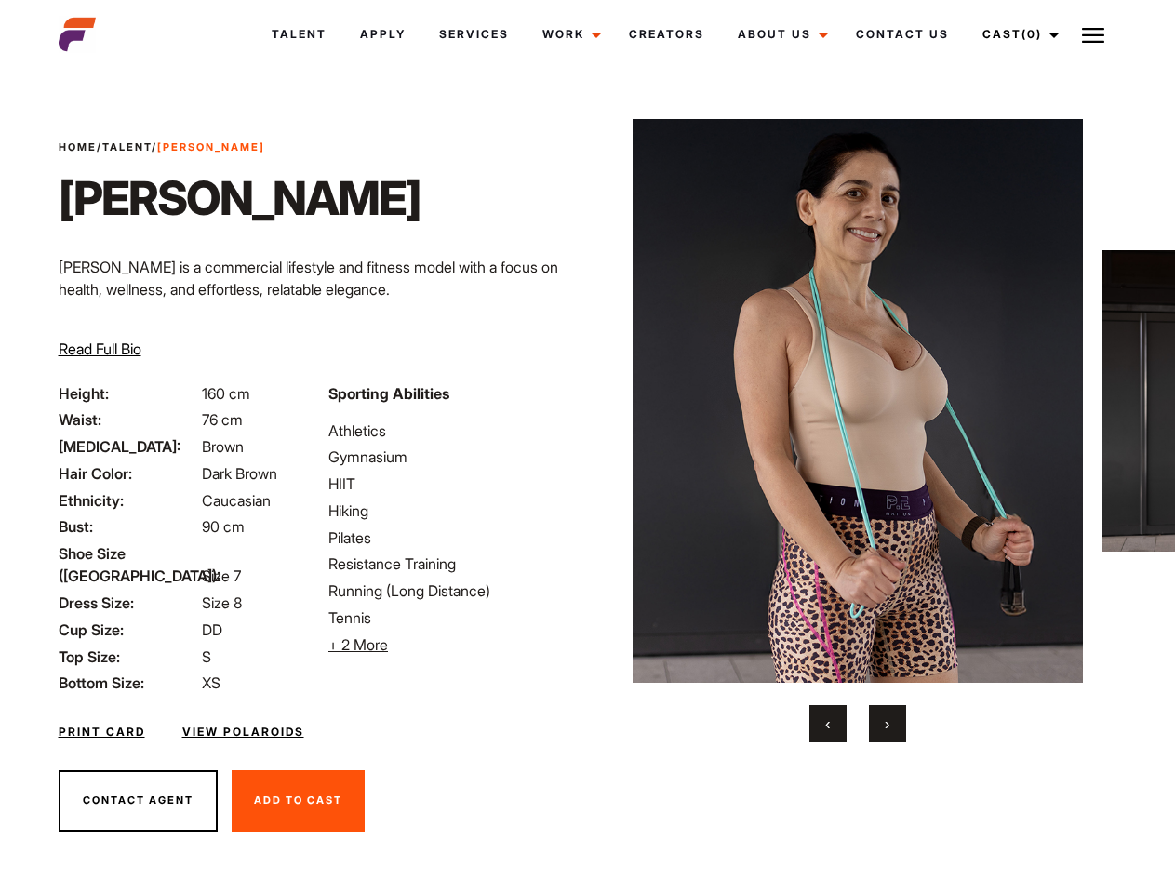 The height and width of the screenshot is (893, 1175). What do you see at coordinates (207, 657) in the screenshot?
I see `span: S` at bounding box center [207, 657].